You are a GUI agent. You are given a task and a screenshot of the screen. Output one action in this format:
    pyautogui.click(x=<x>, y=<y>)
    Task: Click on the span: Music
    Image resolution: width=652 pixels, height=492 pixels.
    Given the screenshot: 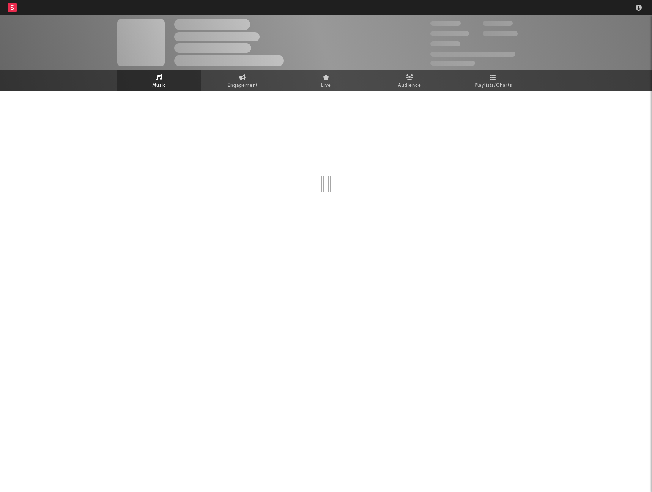 What is the action you would take?
    pyautogui.click(x=159, y=86)
    